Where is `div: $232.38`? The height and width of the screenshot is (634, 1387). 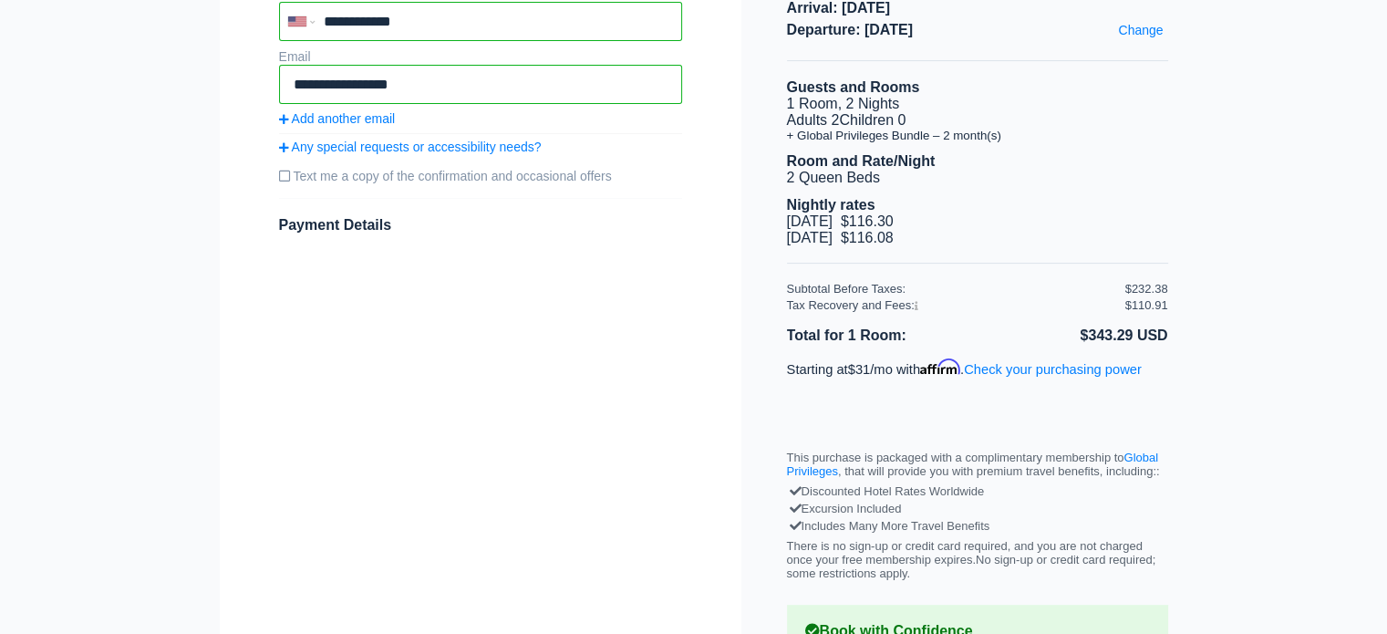 div: $232.38 is located at coordinates (1147, 288).